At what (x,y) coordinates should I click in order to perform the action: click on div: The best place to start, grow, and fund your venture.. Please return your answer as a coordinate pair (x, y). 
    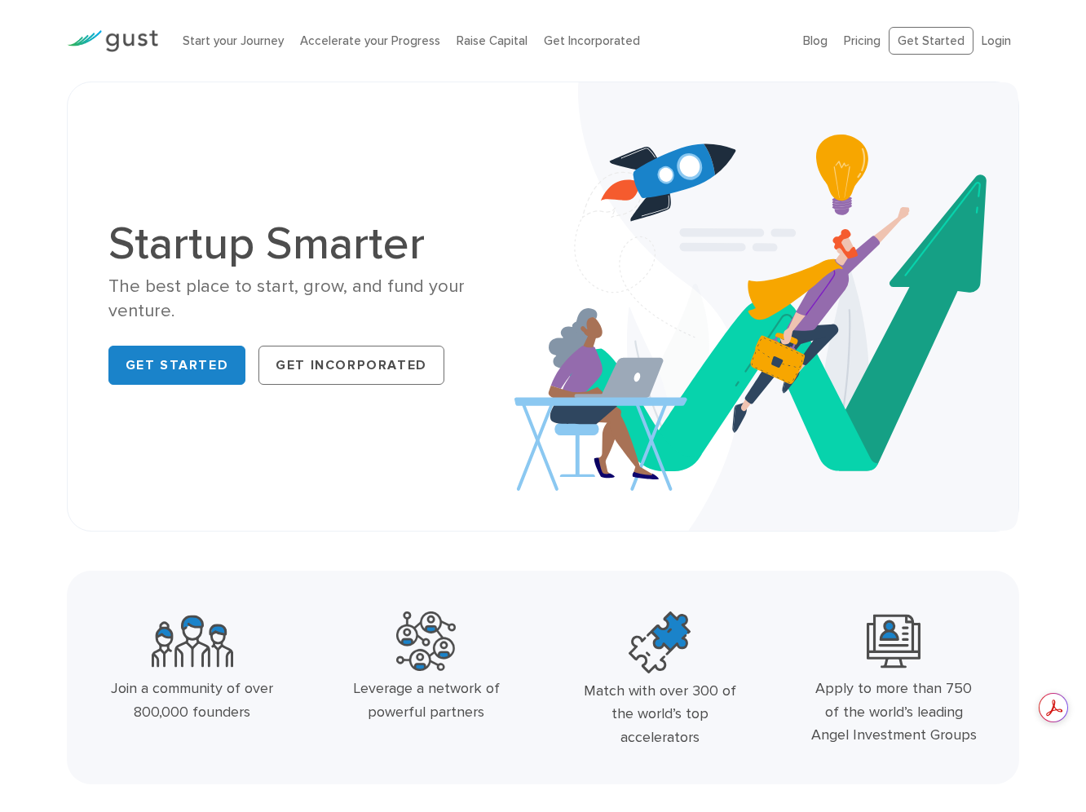
    Looking at the image, I should click on (320, 298).